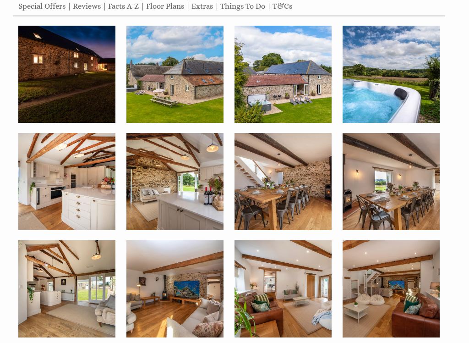 The image size is (469, 343). I want to click on img: Julesbrook - The living room/movie room has all the relaxing feels, so click(391, 288).